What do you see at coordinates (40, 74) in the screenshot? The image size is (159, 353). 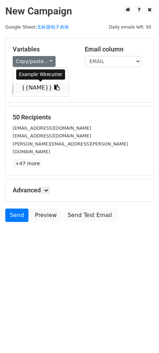 I see `div: Example: Wirecutter` at bounding box center [40, 74].